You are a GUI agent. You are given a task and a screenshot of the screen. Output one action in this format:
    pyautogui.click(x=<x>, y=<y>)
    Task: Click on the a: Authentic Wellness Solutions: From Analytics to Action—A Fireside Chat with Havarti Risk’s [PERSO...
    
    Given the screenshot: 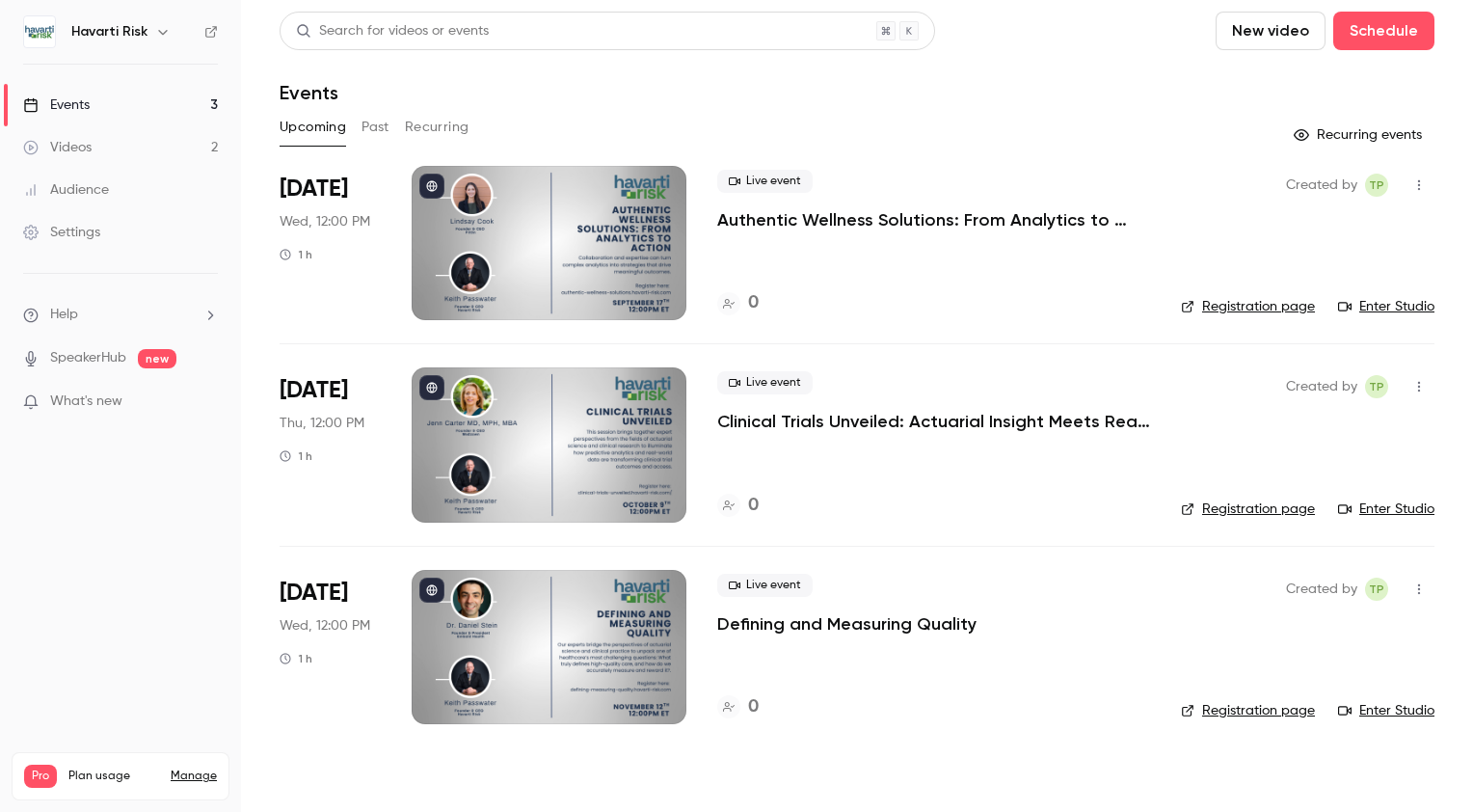 What is the action you would take?
    pyautogui.click(x=933, y=220)
    